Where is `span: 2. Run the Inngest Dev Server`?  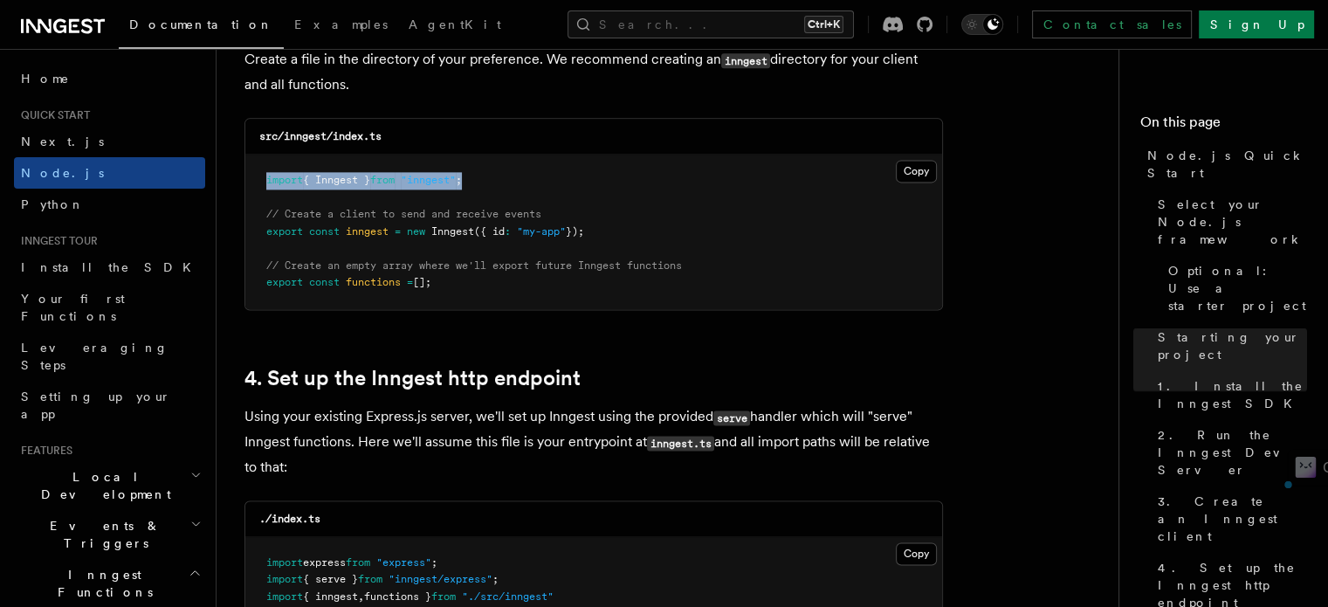 span: 2. Run the Inngest Dev Server is located at coordinates (1232, 452).